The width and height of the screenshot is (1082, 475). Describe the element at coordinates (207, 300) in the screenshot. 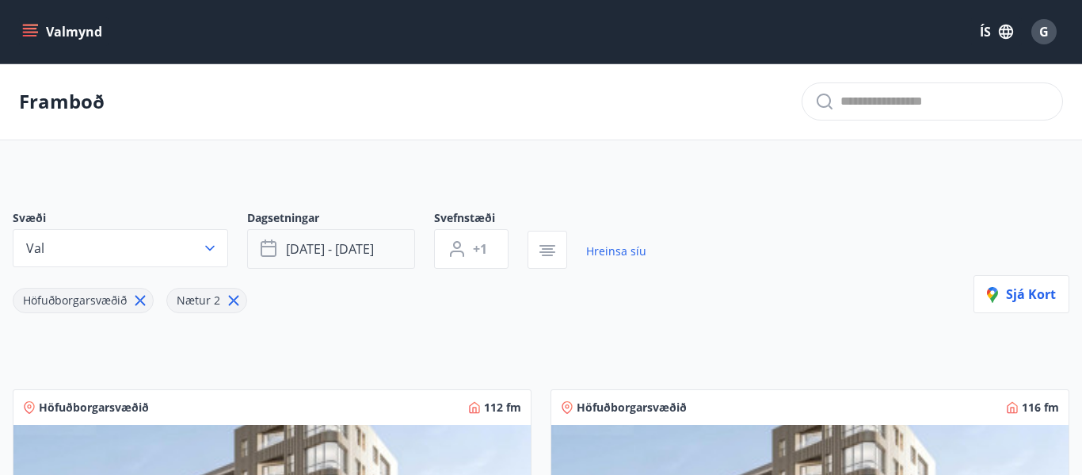

I see `div: Nætur 2` at that location.